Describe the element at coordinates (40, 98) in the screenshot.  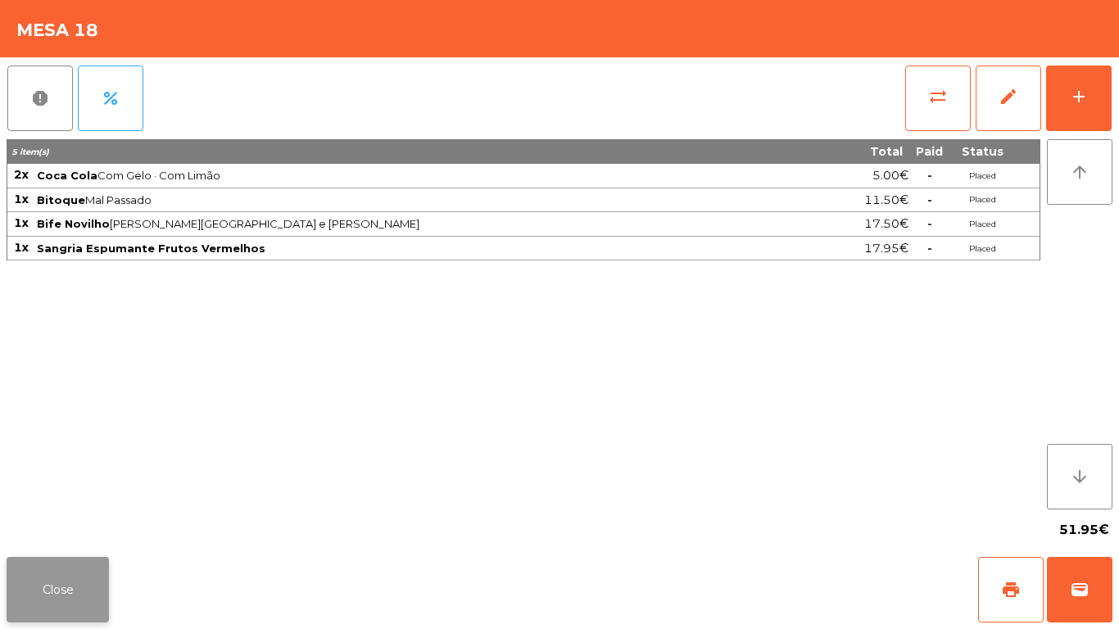
I see `span: report` at that location.